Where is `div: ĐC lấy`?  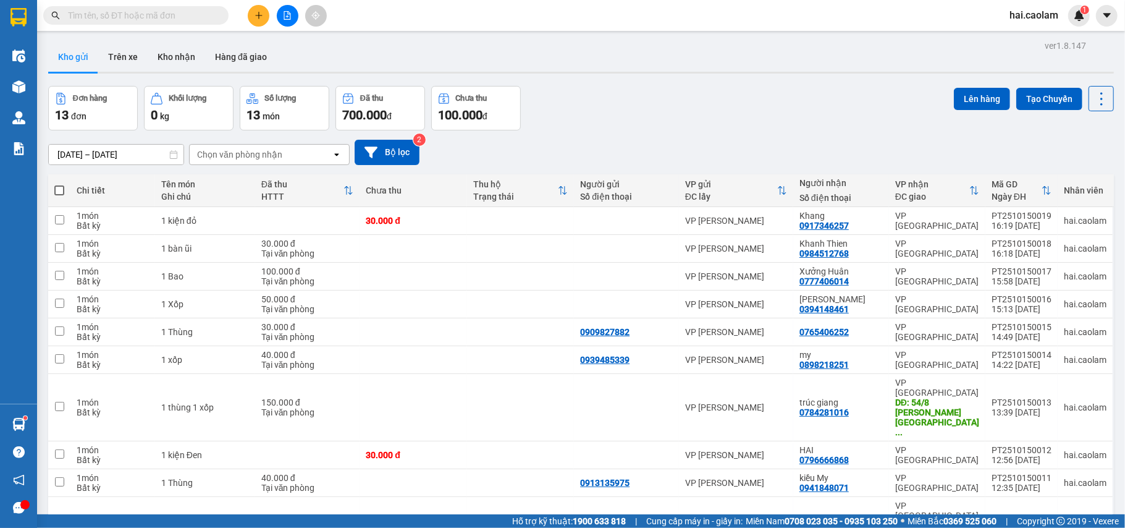
div: ĐC lấy is located at coordinates (731, 196).